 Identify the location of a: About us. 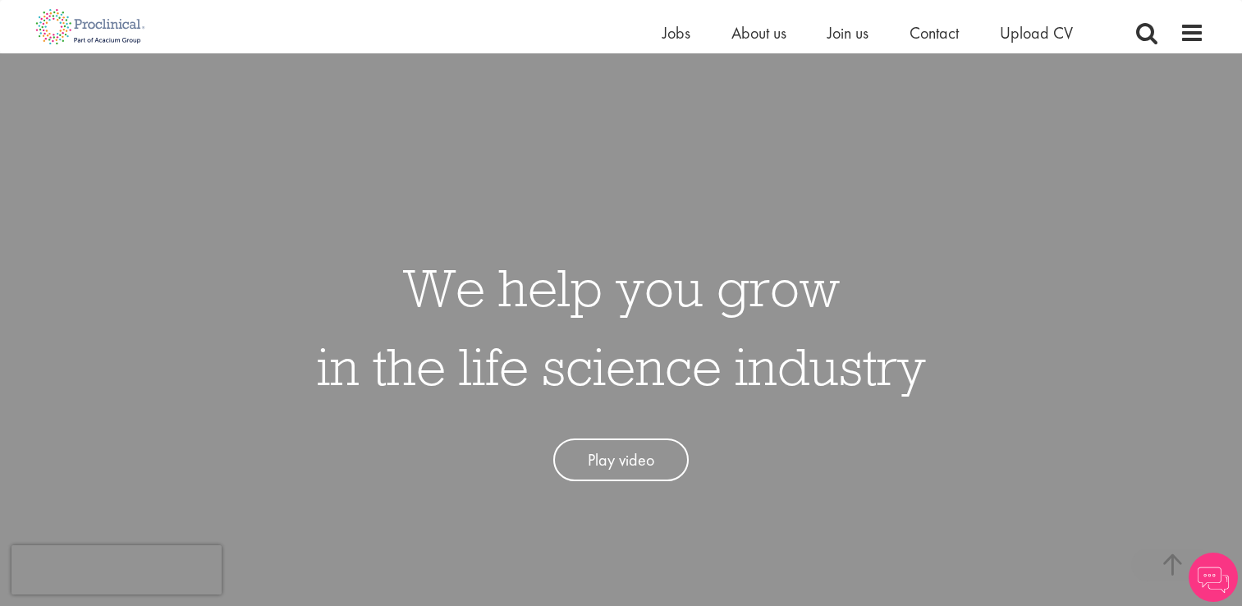
(759, 33).